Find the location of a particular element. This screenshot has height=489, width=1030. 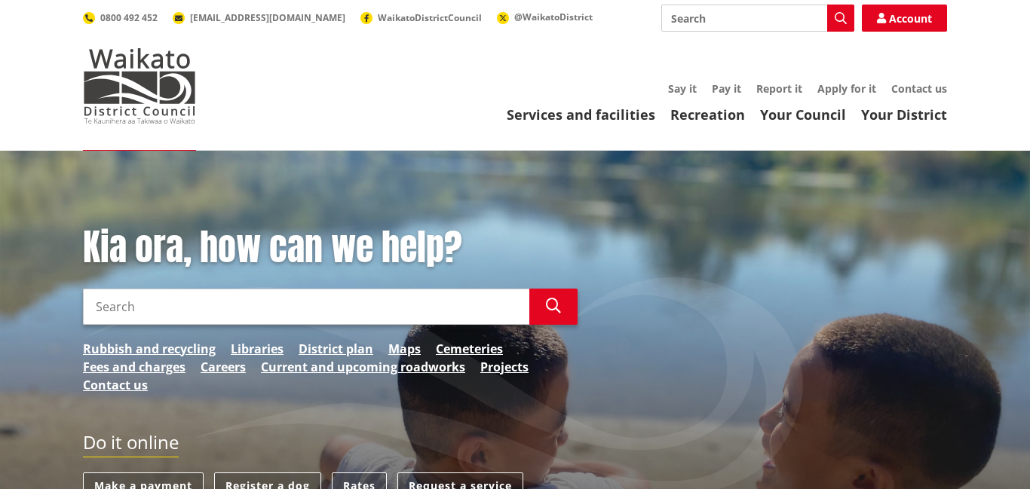

a: Rubbish and recycling is located at coordinates (149, 349).